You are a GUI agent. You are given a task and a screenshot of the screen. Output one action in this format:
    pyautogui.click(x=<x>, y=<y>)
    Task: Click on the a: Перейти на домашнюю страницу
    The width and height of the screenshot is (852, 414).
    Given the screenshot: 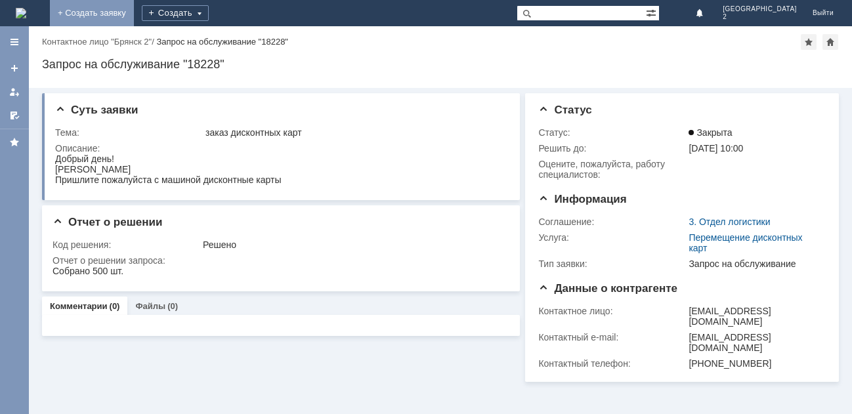 What is the action you would take?
    pyautogui.click(x=21, y=13)
    